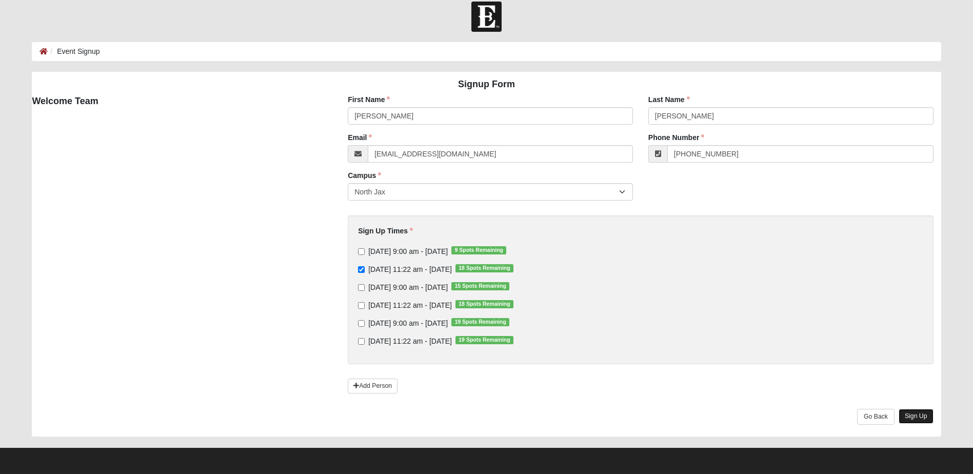 This screenshot has width=973, height=474. What do you see at coordinates (385, 231) in the screenshot?
I see `label: Sign Up Times` at bounding box center [385, 231].